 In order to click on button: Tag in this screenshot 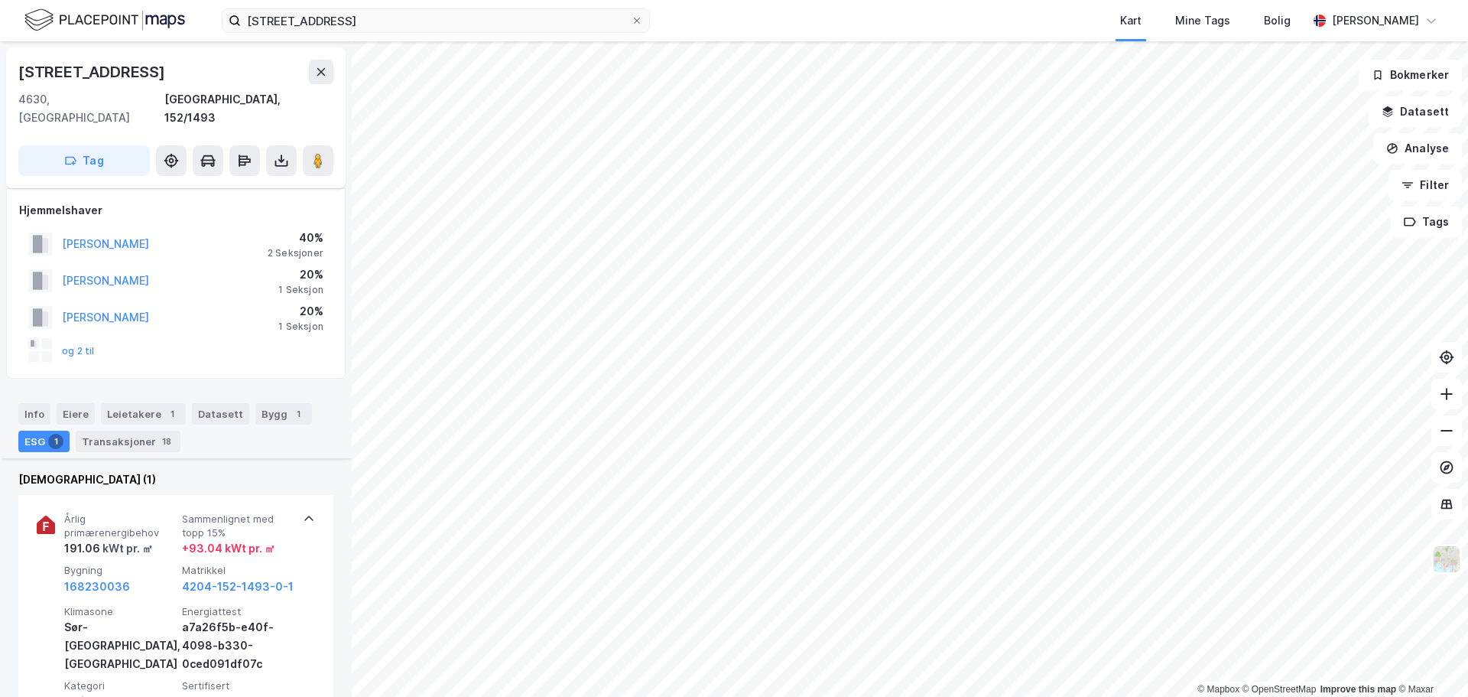, I will do `click(84, 161)`.